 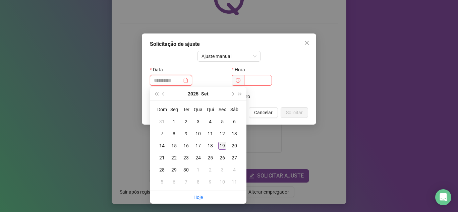 I want to click on div: 22, so click(x=174, y=158).